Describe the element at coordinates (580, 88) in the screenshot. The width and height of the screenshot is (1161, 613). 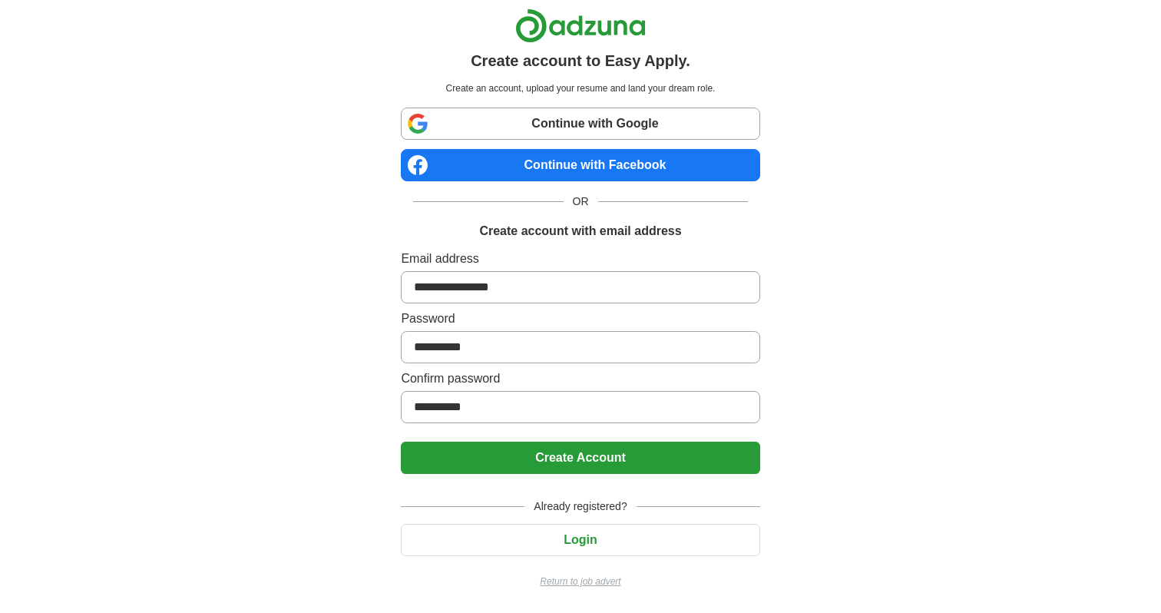
I see `p: Create an account, upload your resume and land your dream role.` at that location.